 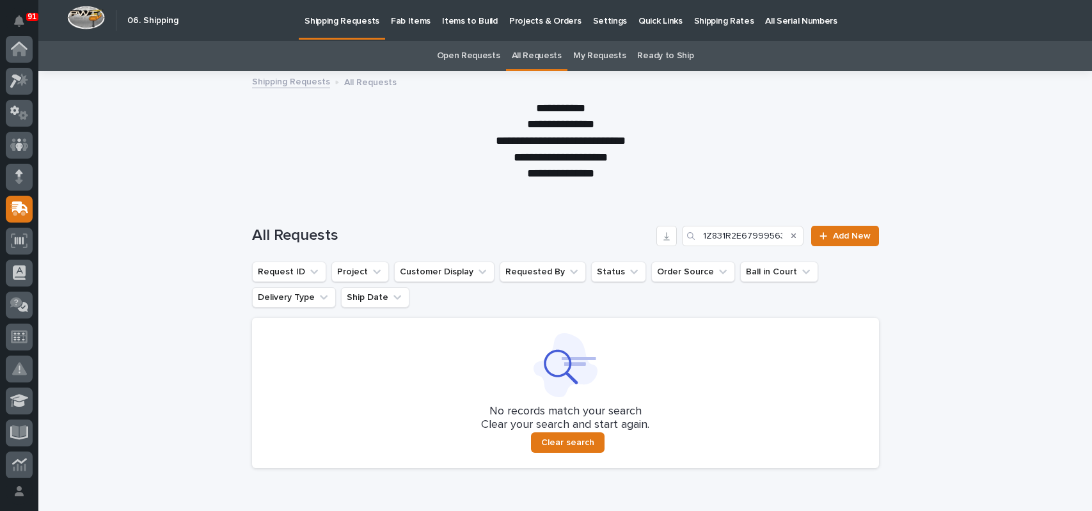 I want to click on a: Ready to Ship, so click(x=665, y=56).